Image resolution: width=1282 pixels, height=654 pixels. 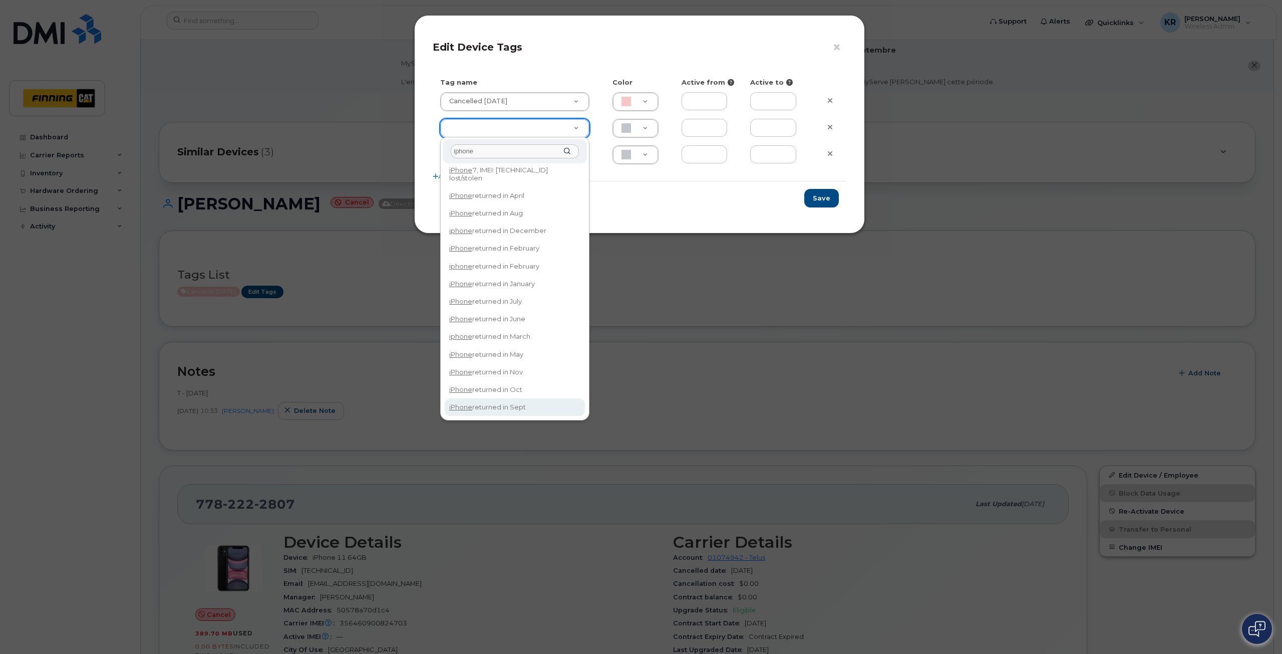 I want to click on div: returned in May, so click(x=515, y=354).